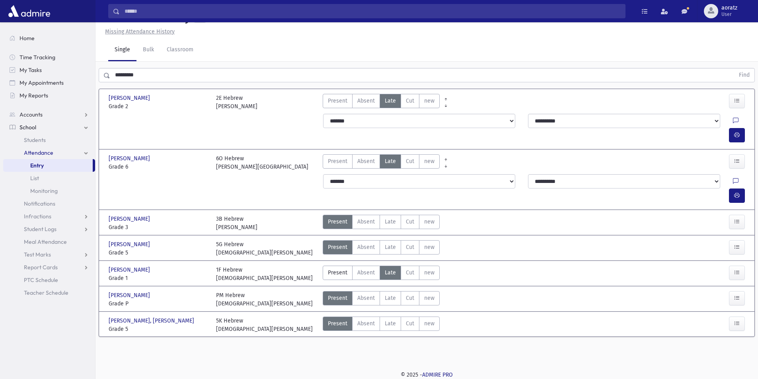 The image size is (758, 379). Describe the element at coordinates (29, 11) in the screenshot. I see `img: AdmirePro` at that location.